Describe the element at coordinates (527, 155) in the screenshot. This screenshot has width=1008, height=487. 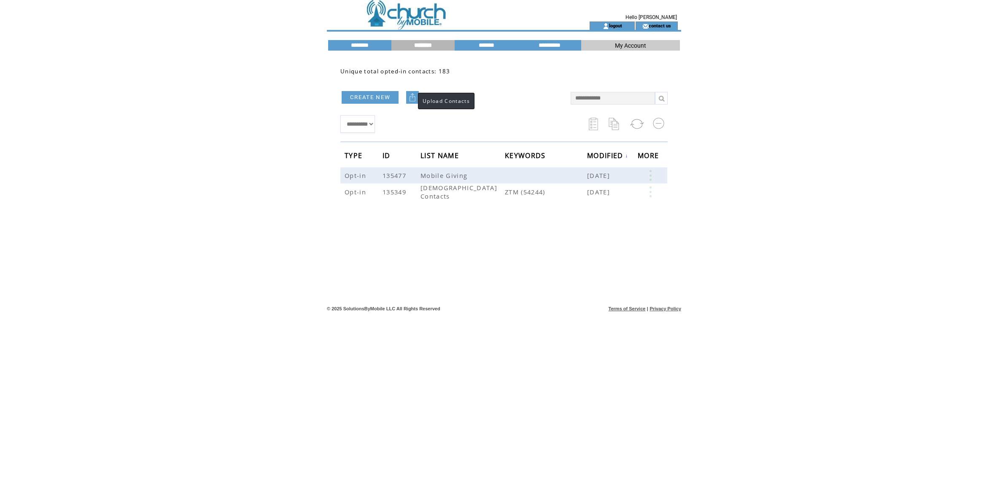
I see `a: KEYWORDS` at that location.